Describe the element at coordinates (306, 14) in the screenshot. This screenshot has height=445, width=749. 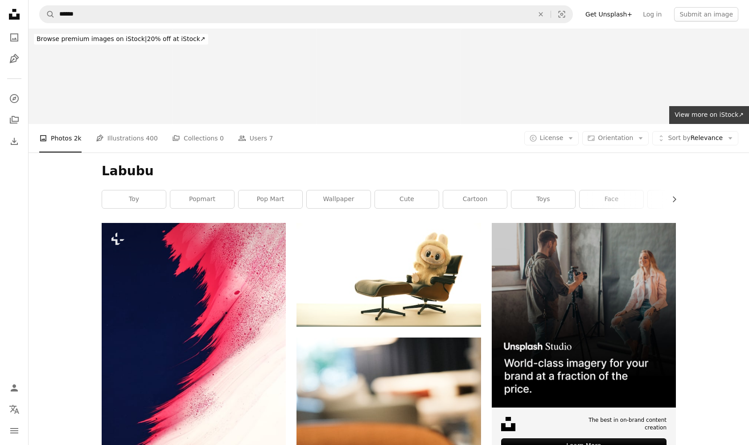
I see `form: Find visuals sitewide` at that location.